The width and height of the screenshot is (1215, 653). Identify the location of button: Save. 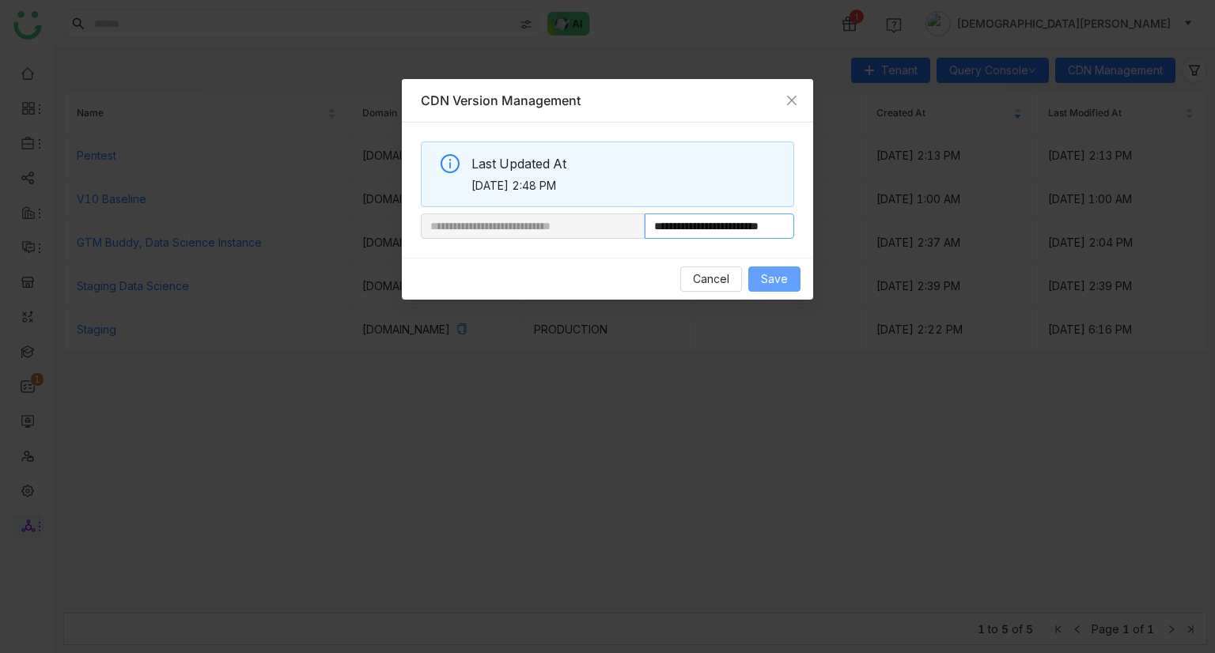
(774, 279).